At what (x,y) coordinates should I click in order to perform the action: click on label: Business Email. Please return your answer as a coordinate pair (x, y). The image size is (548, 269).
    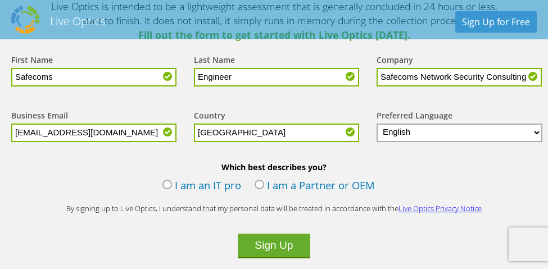
    Looking at the image, I should click on (39, 117).